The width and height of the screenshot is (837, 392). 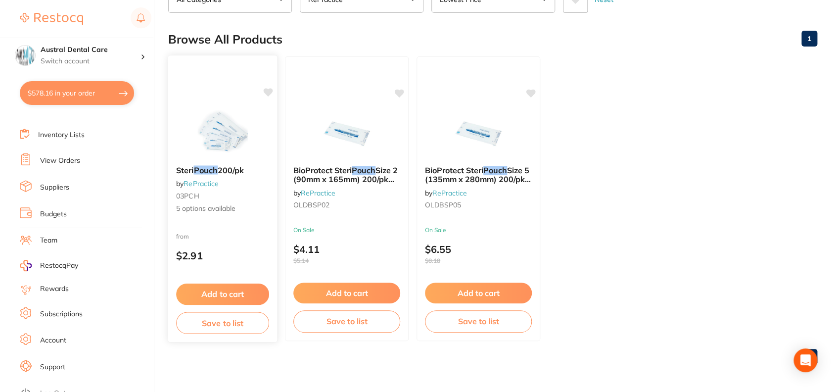 What do you see at coordinates (223, 170) in the screenshot?
I see `b: Steri Pouch 200/pk` at bounding box center [223, 170].